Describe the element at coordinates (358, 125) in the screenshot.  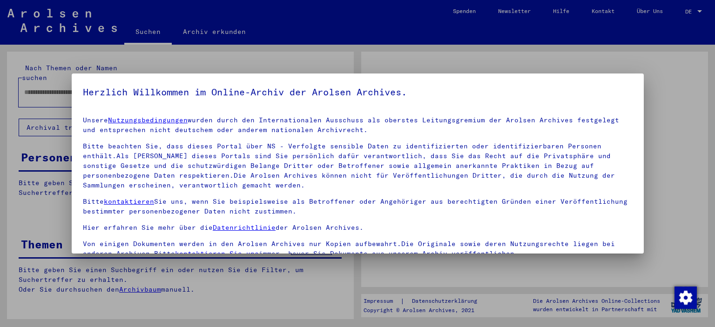
I see `p: Unsere wurden durch den Internationalen Ausschuss als oberstes Leitungsgremium der Arolsen Archiv...` at that location.